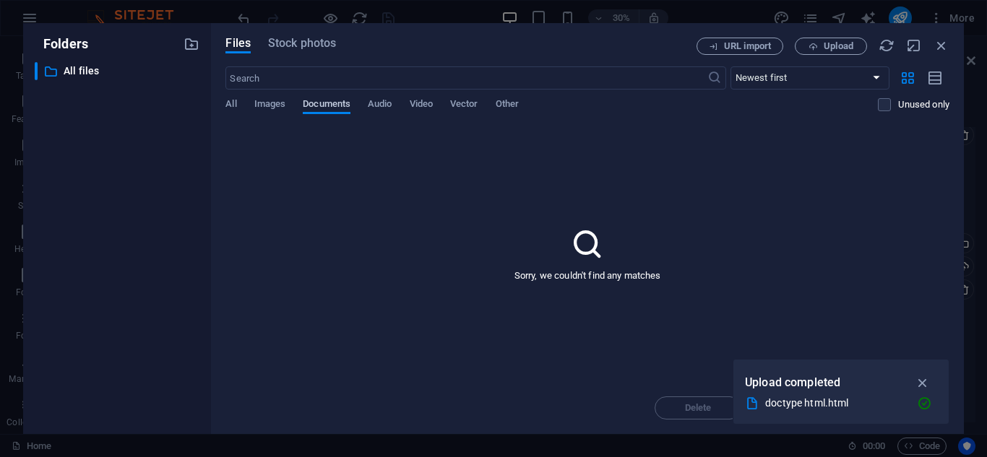  What do you see at coordinates (838, 46) in the screenshot?
I see `span: Upload` at bounding box center [838, 46].